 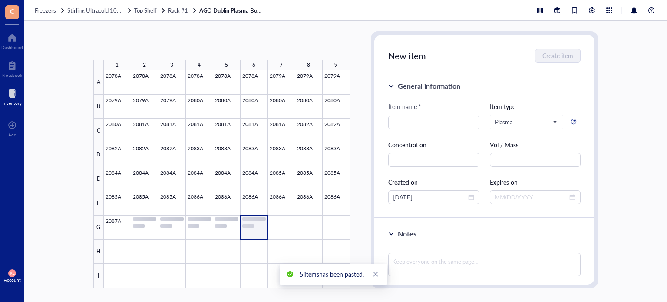 What do you see at coordinates (429, 86) in the screenshot?
I see `div: General information` at bounding box center [429, 86].